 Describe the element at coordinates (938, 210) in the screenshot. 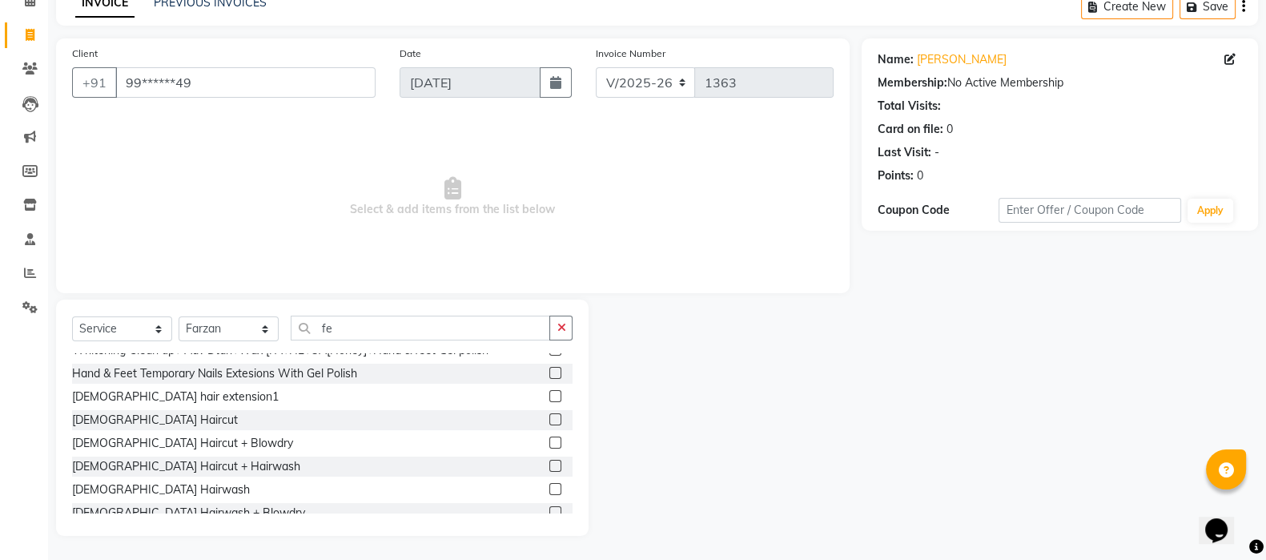

I see `div: Coupon Code` at that location.